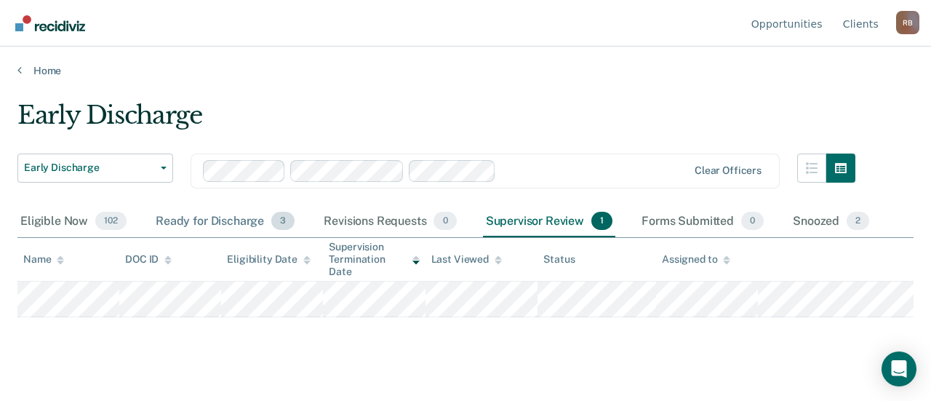 This screenshot has height=401, width=931. What do you see at coordinates (602, 221) in the screenshot?
I see `span: 1` at bounding box center [602, 221].